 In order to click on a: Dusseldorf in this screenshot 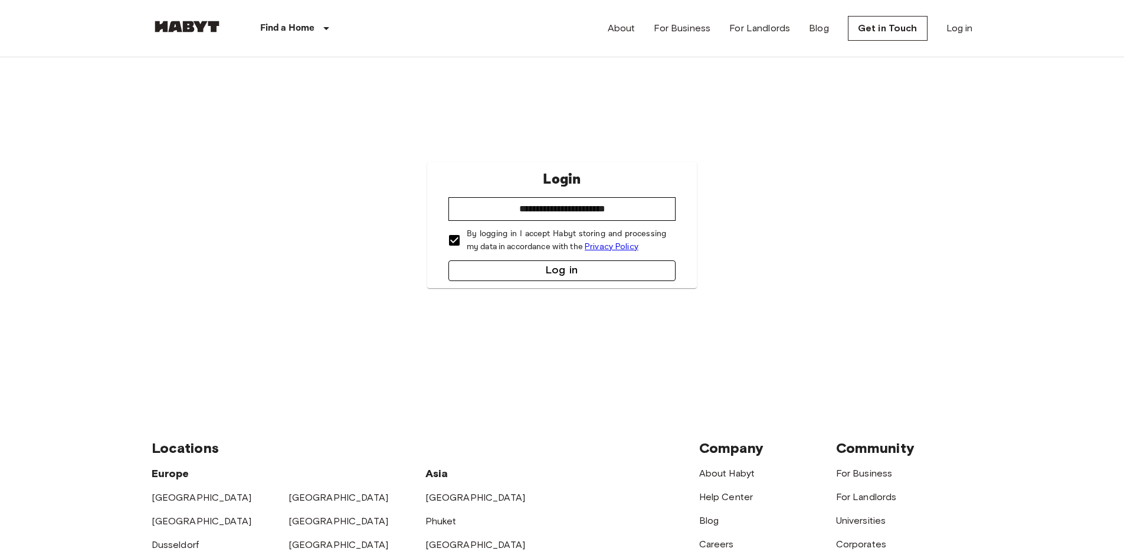, I will do `click(175, 544)`.